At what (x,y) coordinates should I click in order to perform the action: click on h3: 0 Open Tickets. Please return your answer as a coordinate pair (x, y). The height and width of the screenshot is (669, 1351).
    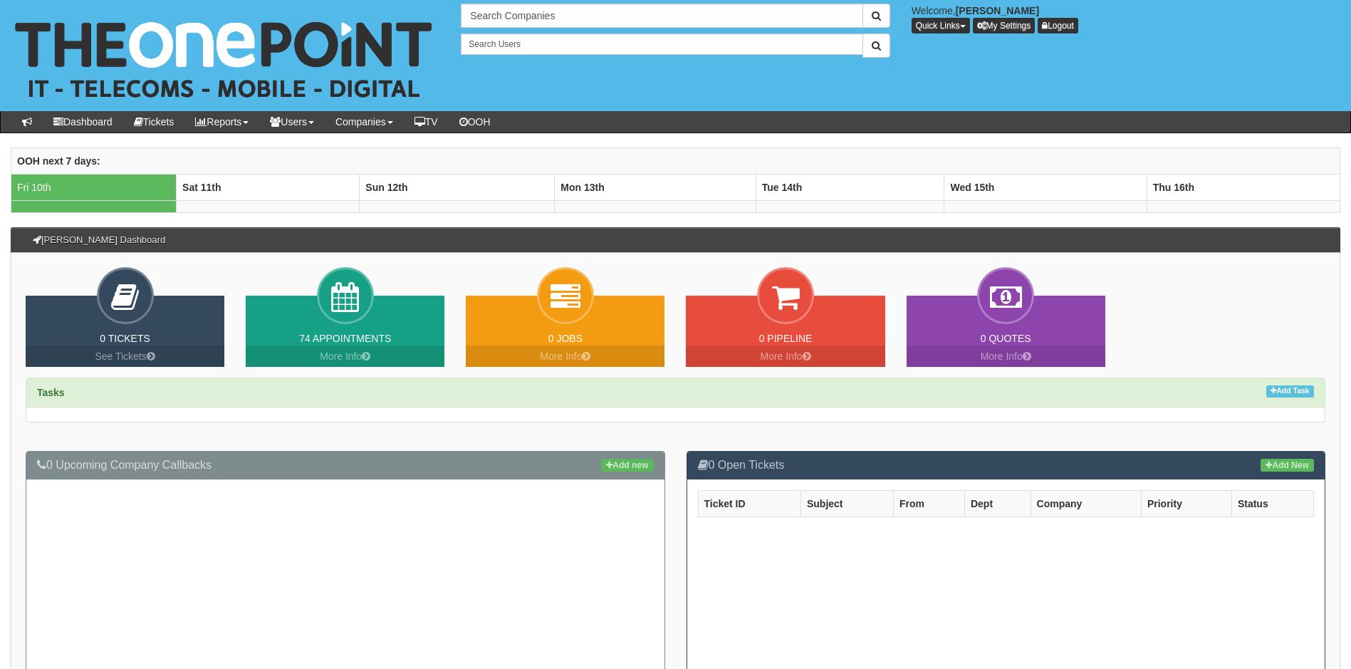
    Looking at the image, I should click on (1007, 465).